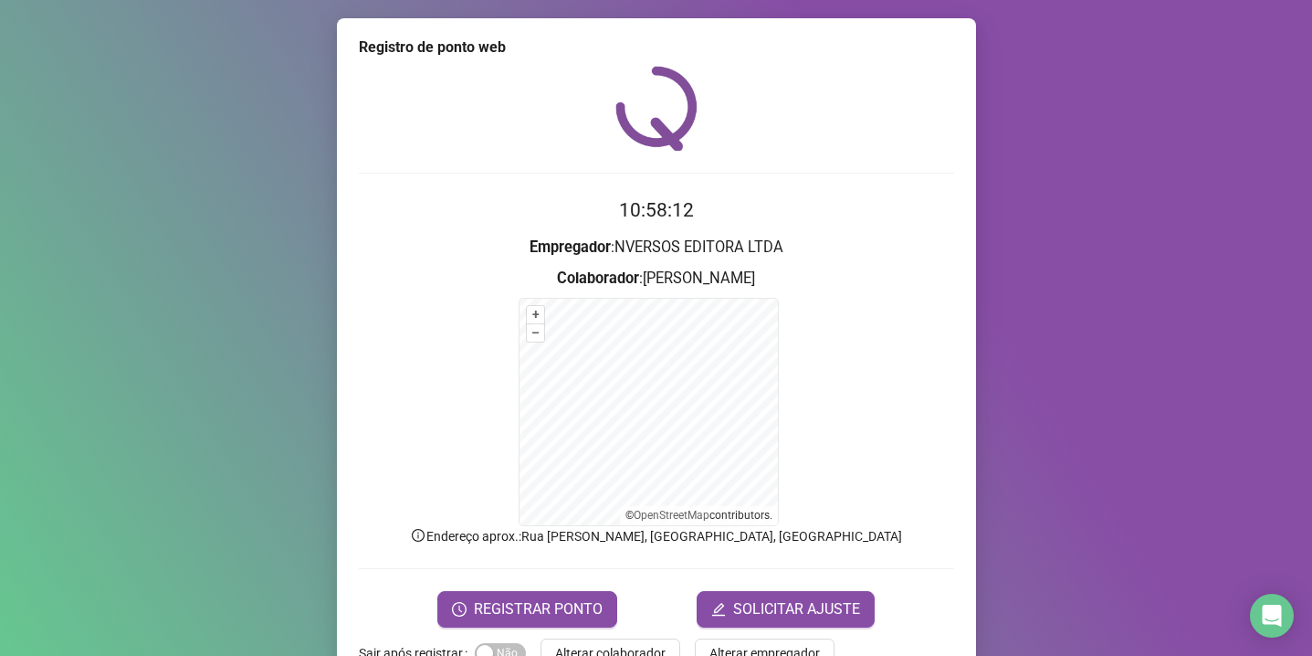 The image size is (1312, 656). Describe the element at coordinates (671, 515) in the screenshot. I see `a: OpenStreetMap` at that location.